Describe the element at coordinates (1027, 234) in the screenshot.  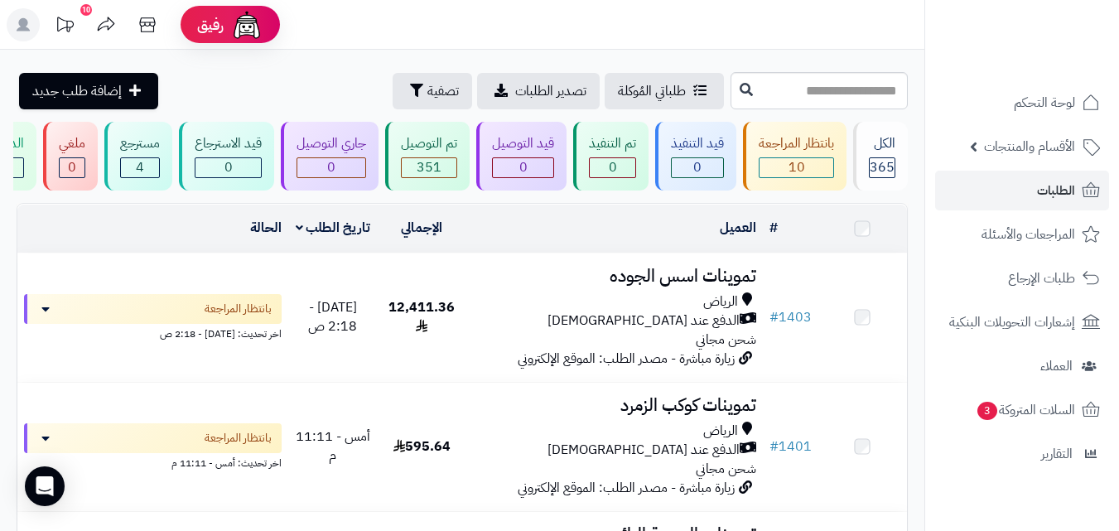
I see `span: المراجعات والأسئلة` at that location.